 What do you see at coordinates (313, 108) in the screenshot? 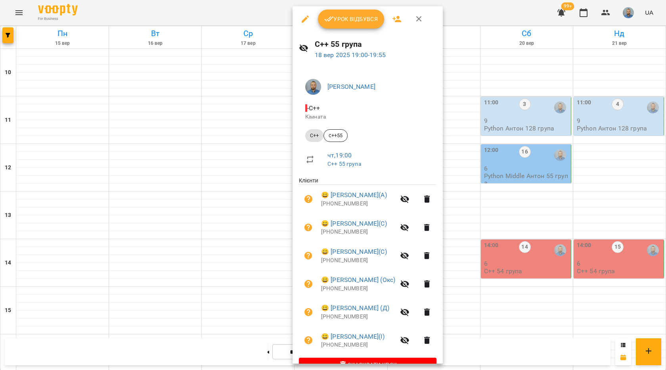
I see `span: - C++` at bounding box center [313, 108].